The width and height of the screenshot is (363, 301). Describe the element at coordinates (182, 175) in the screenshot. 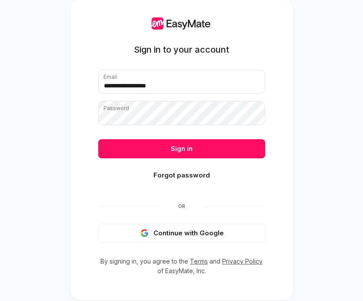

I see `button: Forgot password` at that location.